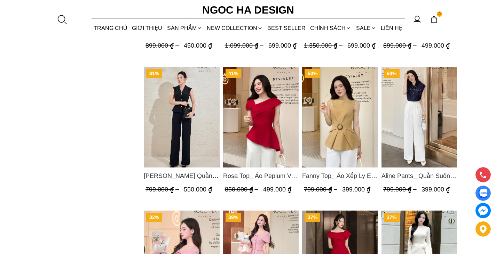  I want to click on span: Fanny Top_ Áo Xếp Ly Eo Sát Nách Màu Bee A1068, so click(340, 176).